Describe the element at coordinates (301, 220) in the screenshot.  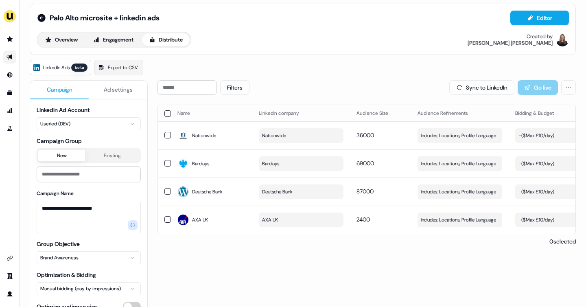
I see `button: AXA UK` at that location.